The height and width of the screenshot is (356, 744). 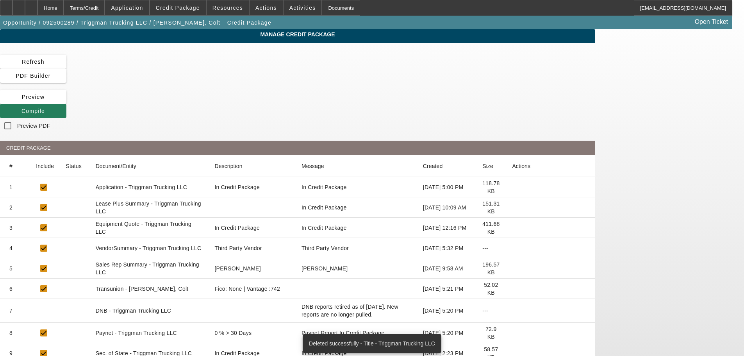 I want to click on button: Actions, so click(x=266, y=8).